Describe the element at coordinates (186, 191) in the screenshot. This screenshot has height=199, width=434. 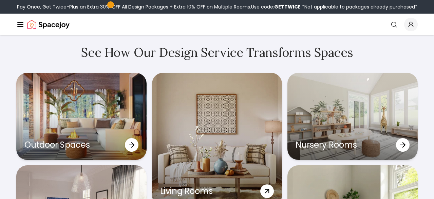
I see `p: Living Rooms` at that location.